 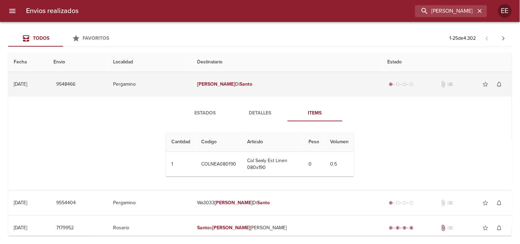 What do you see at coordinates (463, 38) in the screenshot?
I see `p: 1 - 25 de 4.302` at bounding box center [463, 38].